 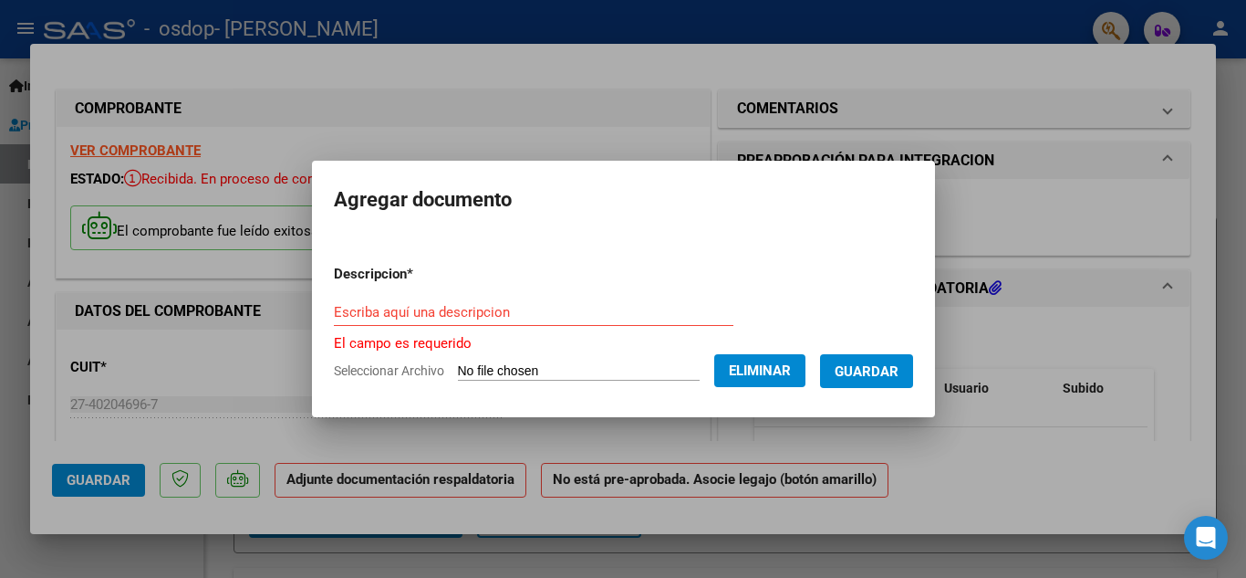 What do you see at coordinates (623, 200) in the screenshot?
I see `h2: Agregar documento` at bounding box center [623, 200].